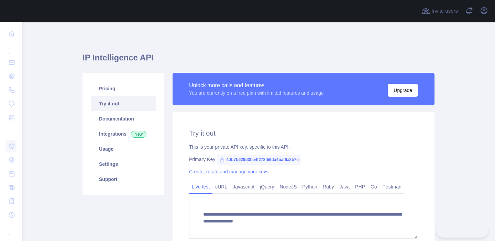 The height and width of the screenshot is (241, 495). What do you see at coordinates (392, 187) in the screenshot?
I see `a: Postman` at bounding box center [392, 187].